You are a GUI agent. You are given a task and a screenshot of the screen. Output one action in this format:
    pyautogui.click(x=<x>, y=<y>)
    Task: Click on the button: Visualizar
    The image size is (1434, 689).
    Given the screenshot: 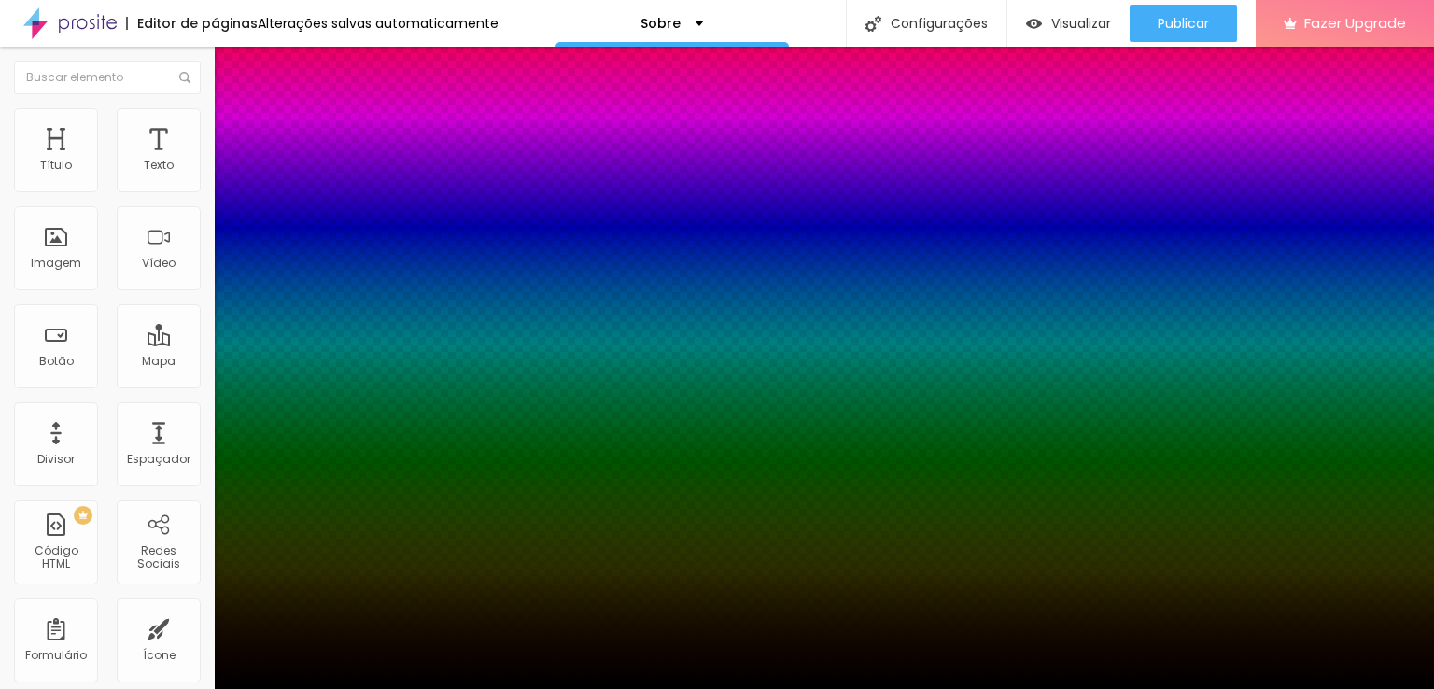 What is the action you would take?
    pyautogui.click(x=1068, y=23)
    